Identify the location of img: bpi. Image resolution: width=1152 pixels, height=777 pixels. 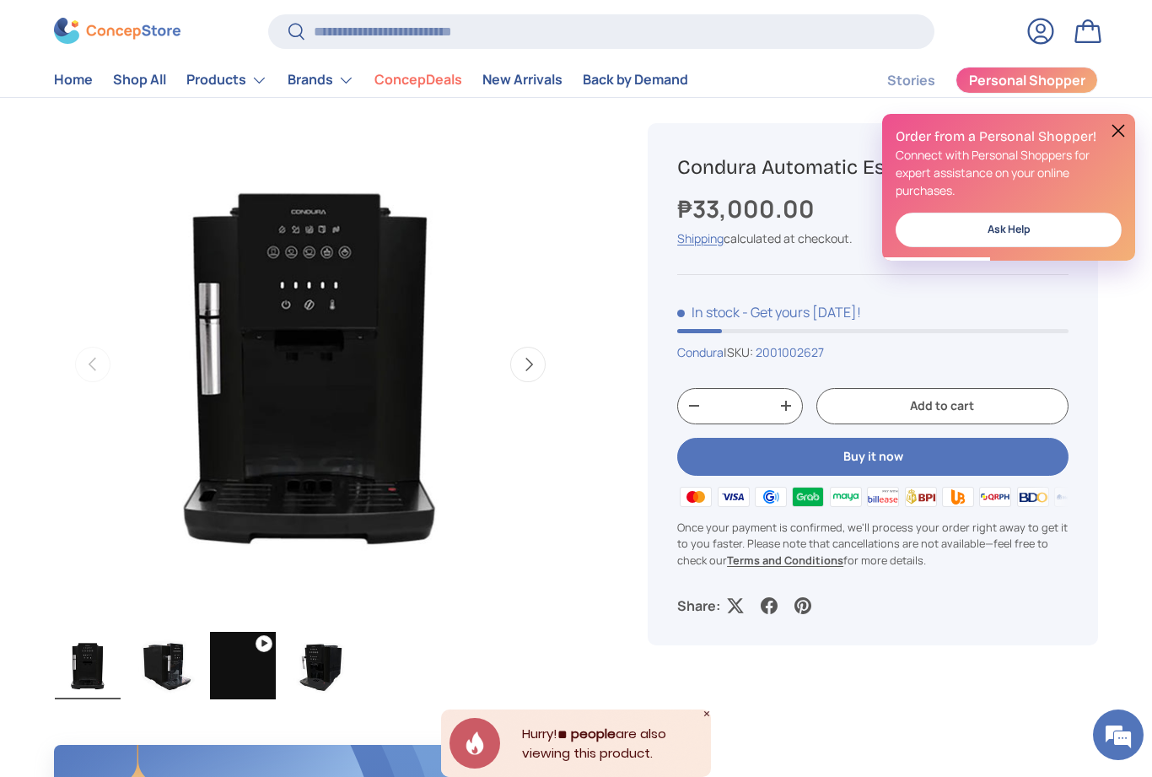
(920, 497).